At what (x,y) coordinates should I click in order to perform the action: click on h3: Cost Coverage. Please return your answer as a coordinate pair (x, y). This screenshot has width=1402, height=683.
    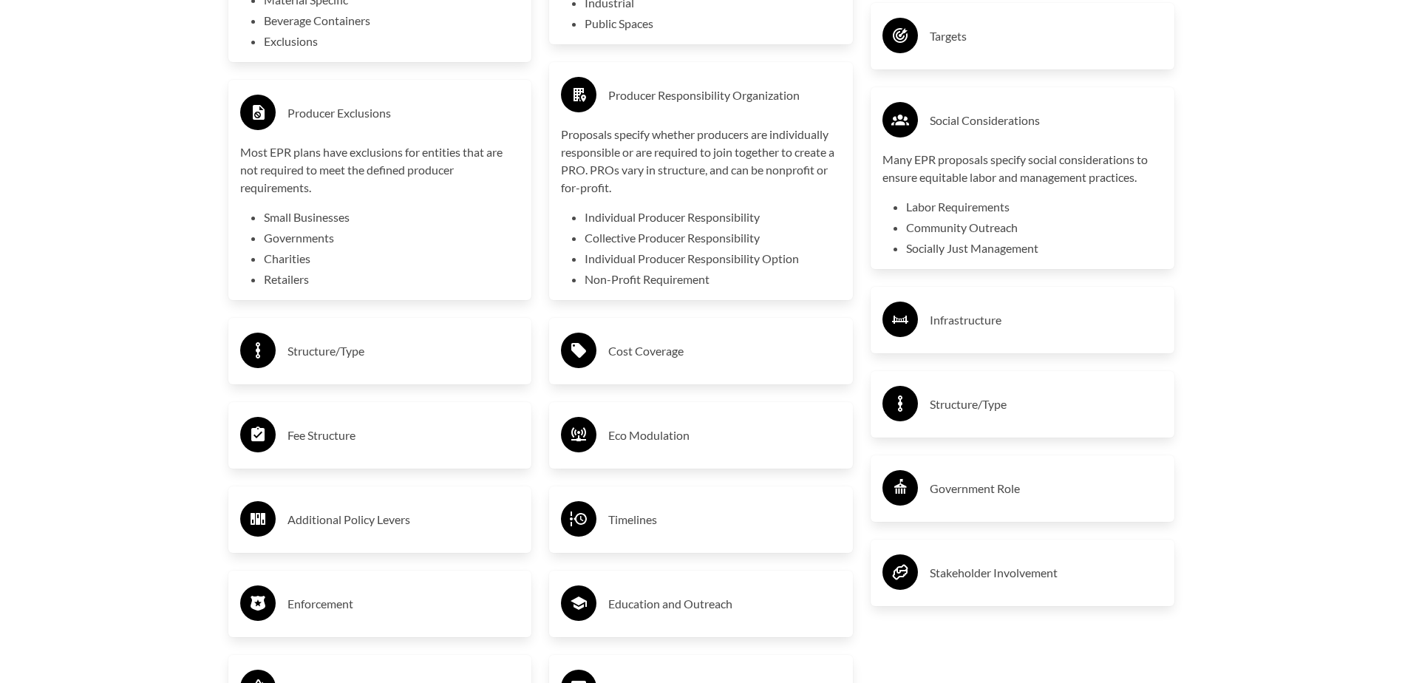
    Looking at the image, I should click on (724, 351).